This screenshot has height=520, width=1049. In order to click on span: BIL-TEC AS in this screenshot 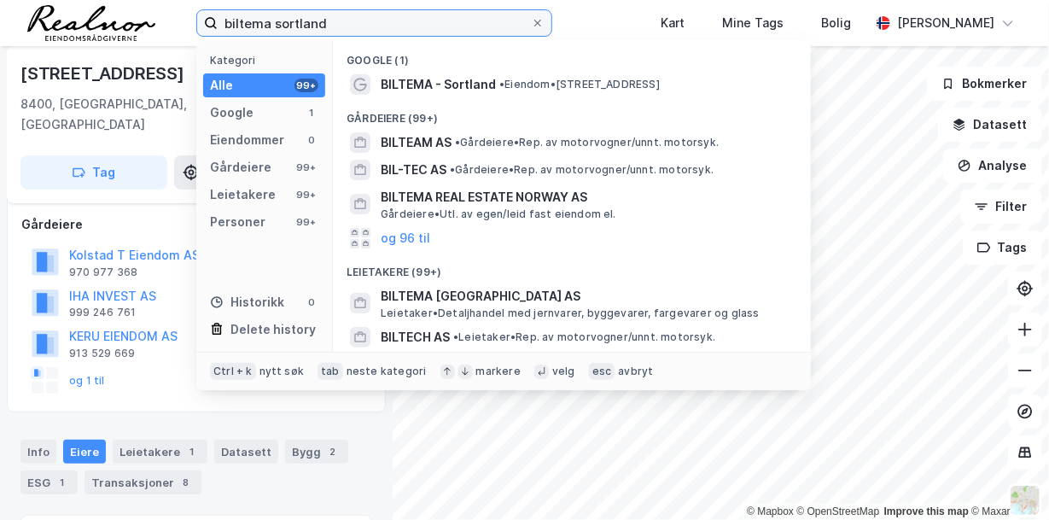, I will do `click(413, 170)`.